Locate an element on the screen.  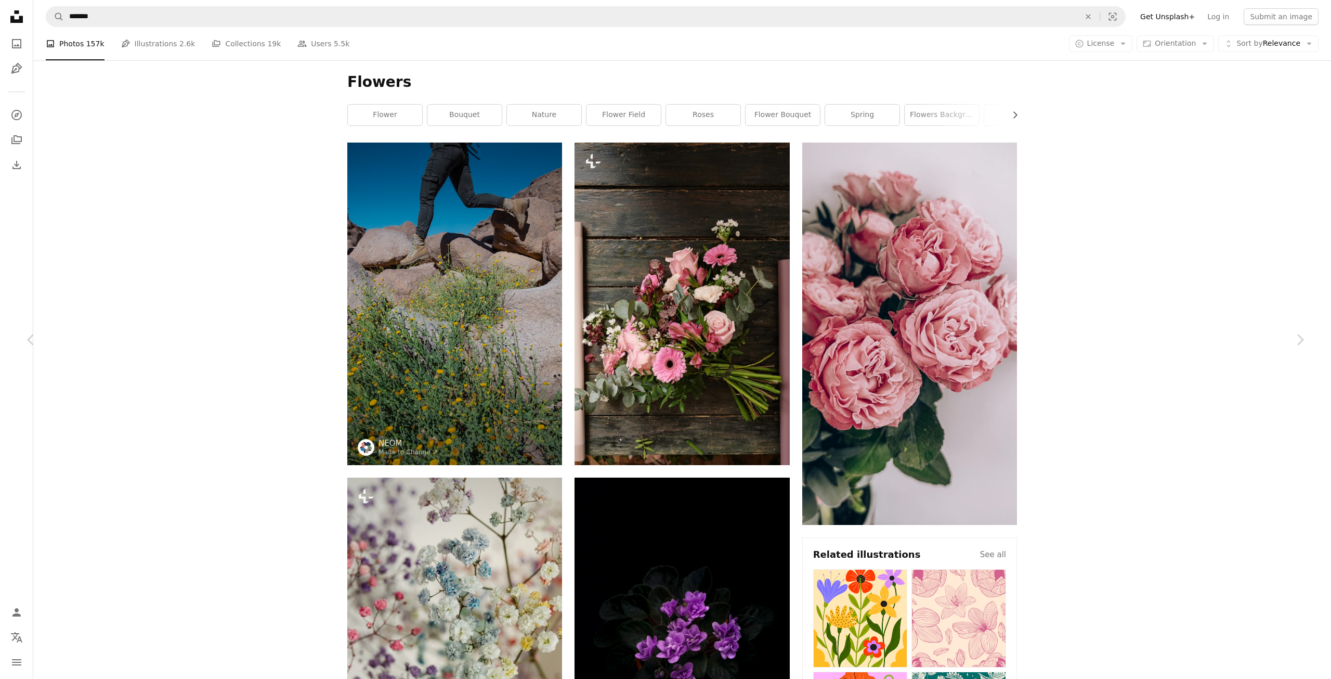
span: Sort by is located at coordinates (1250, 43).